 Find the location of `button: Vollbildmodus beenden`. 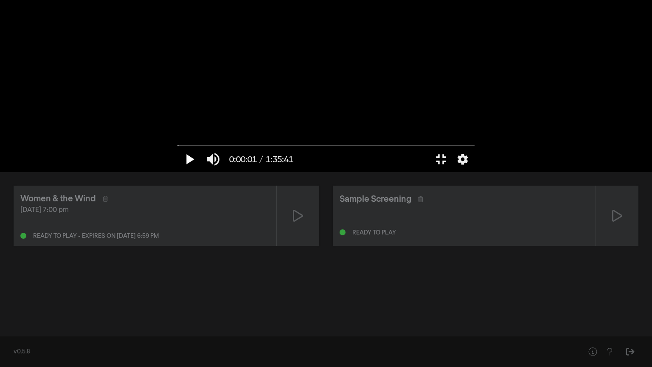

button: Vollbildmodus beenden is located at coordinates (441, 159).